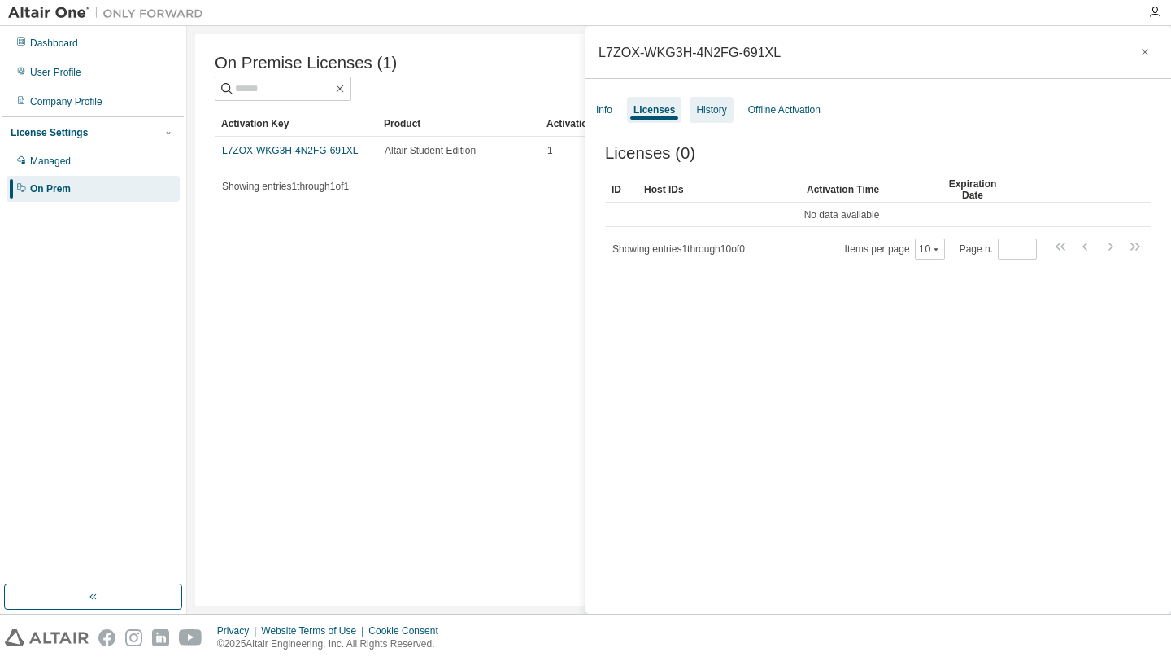 The image size is (1171, 661). I want to click on div: On Prem, so click(50, 189).